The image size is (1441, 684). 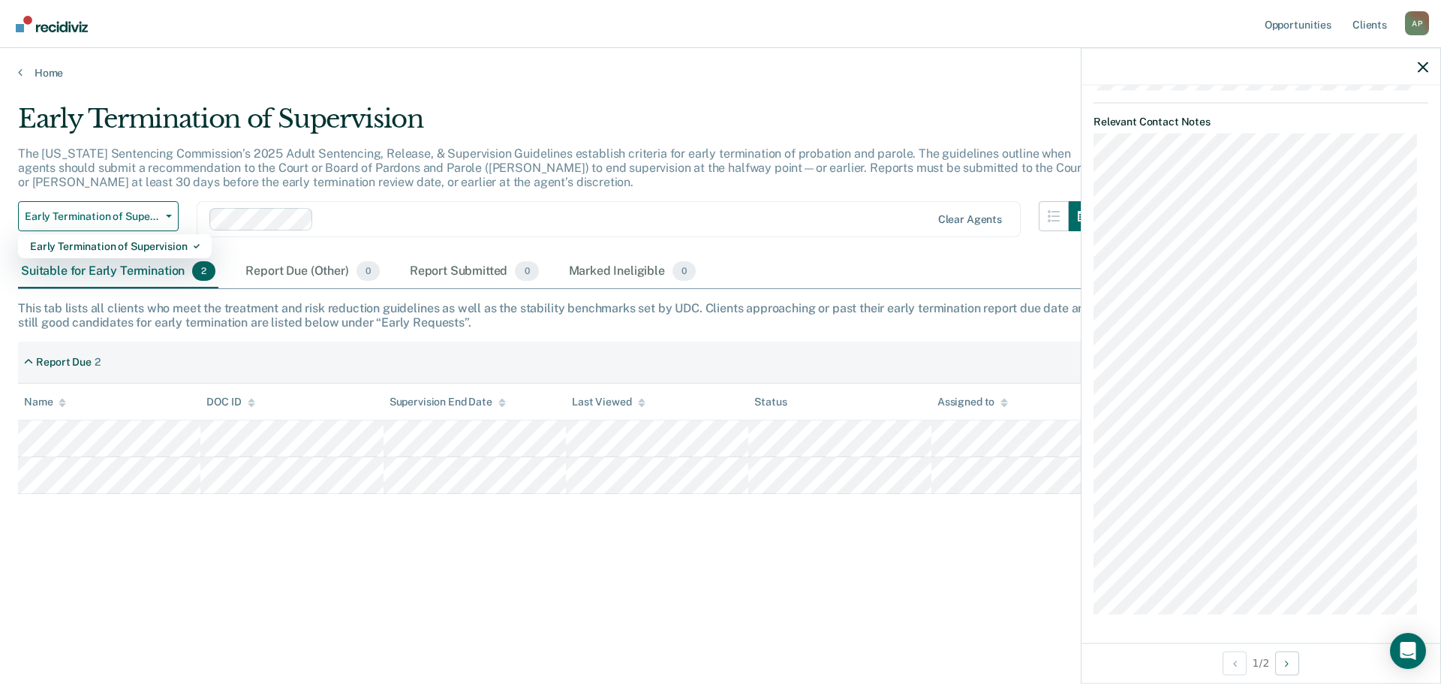 What do you see at coordinates (633, 272) in the screenshot?
I see `div: Marked Ineligible` at bounding box center [633, 272].